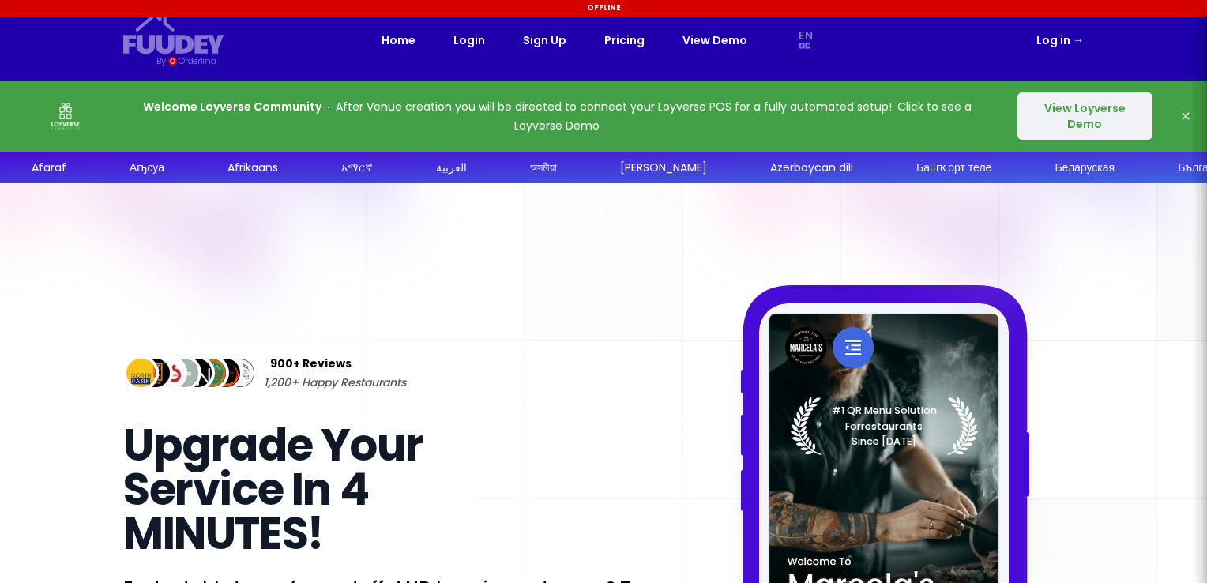 This screenshot has width=1207, height=583. What do you see at coordinates (160, 61) in the screenshot?
I see `div: By` at bounding box center [160, 61].